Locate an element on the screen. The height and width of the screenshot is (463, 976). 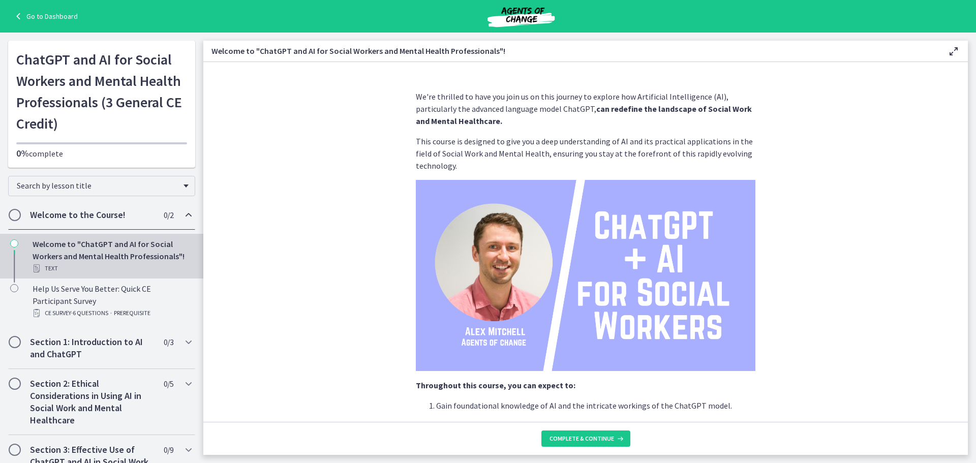
span: 0 / 9 is located at coordinates (168, 450).